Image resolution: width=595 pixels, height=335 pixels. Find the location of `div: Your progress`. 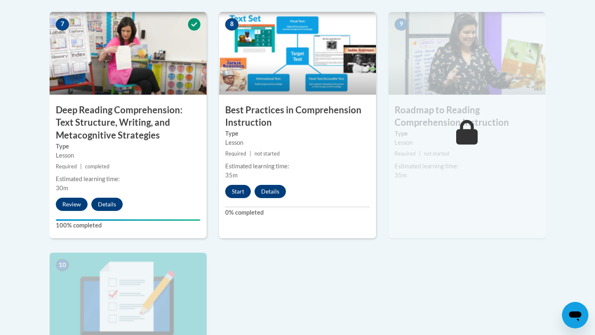

div: Your progress is located at coordinates (128, 220).